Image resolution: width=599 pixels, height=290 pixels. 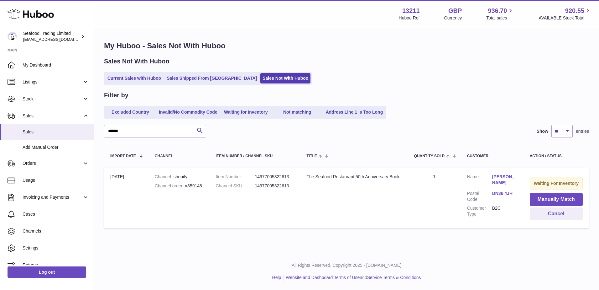 What do you see at coordinates (56, 231) in the screenshot?
I see `span: Channels` at bounding box center [56, 231].